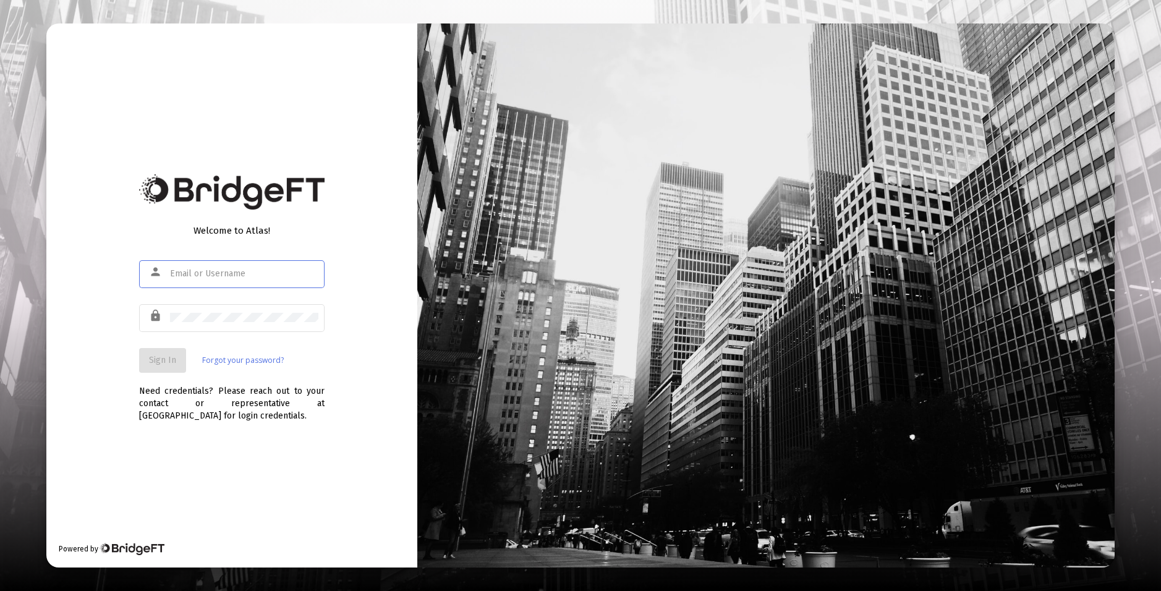 The height and width of the screenshot is (591, 1161). I want to click on div: Welcome to Atlas!, so click(232, 231).